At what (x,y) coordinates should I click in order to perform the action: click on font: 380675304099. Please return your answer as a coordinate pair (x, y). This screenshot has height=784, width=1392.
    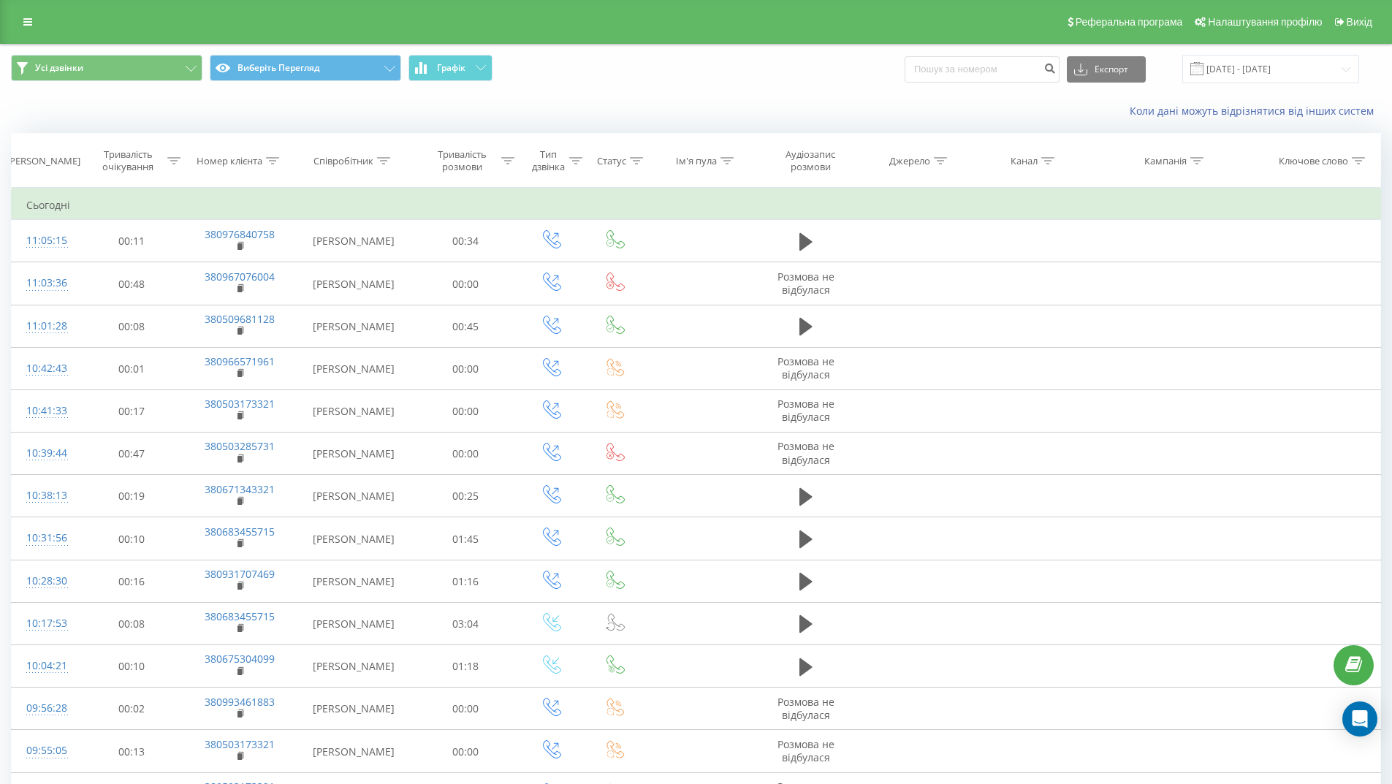
    Looking at the image, I should click on (240, 658).